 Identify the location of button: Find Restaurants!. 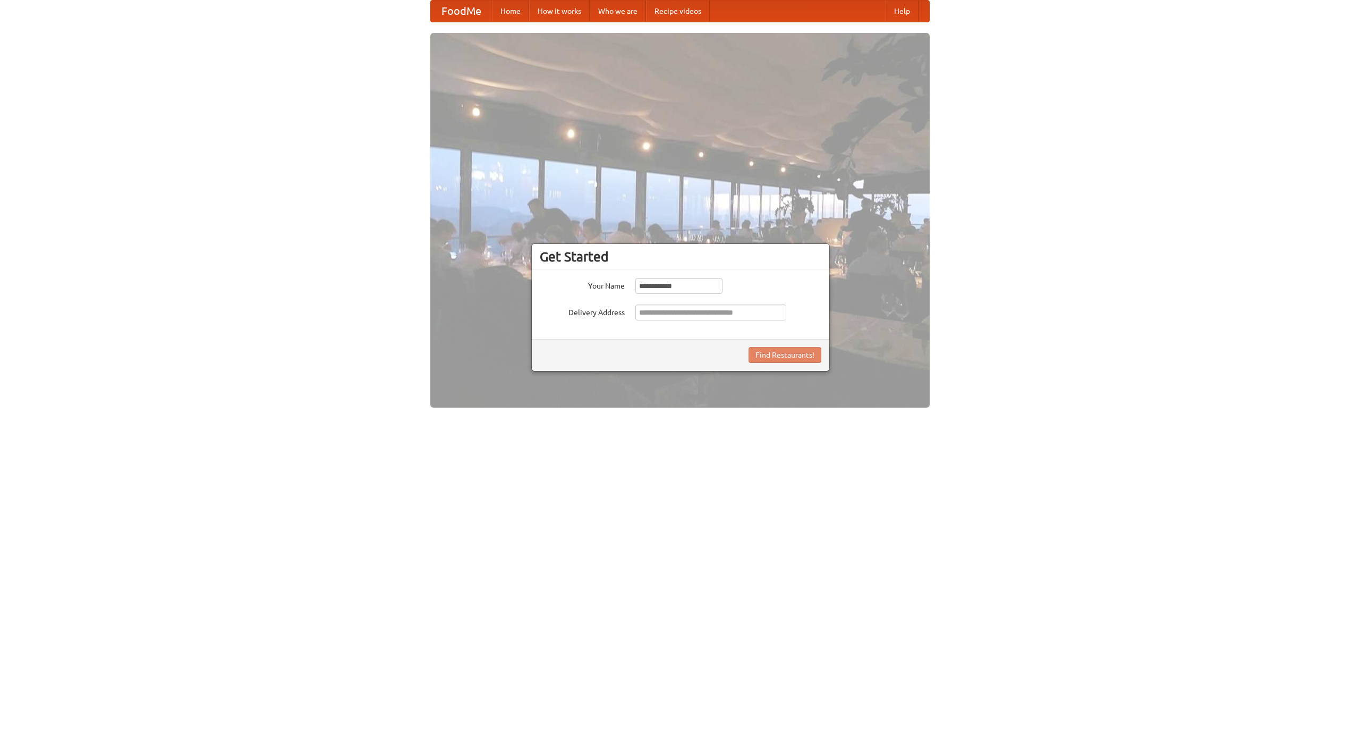
(785, 355).